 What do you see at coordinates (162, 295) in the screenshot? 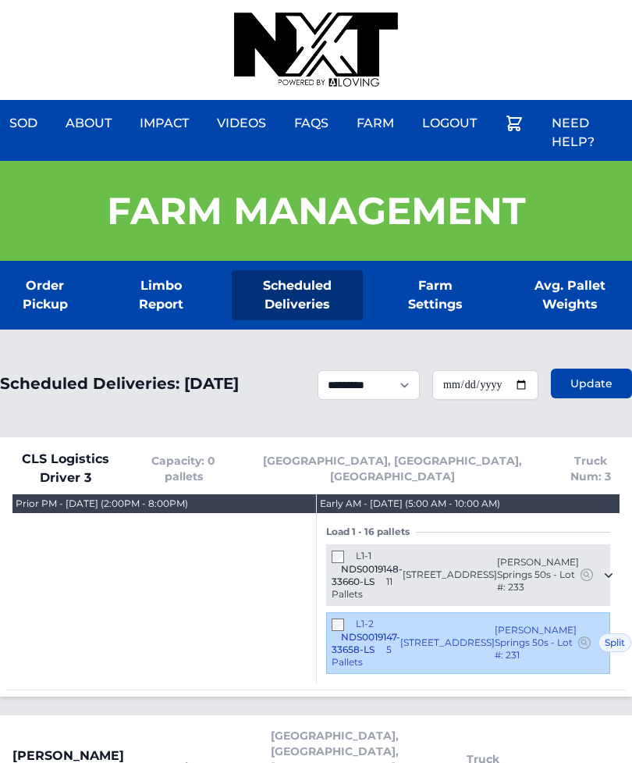
I see `a: Limbo Report` at bounding box center [162, 295].